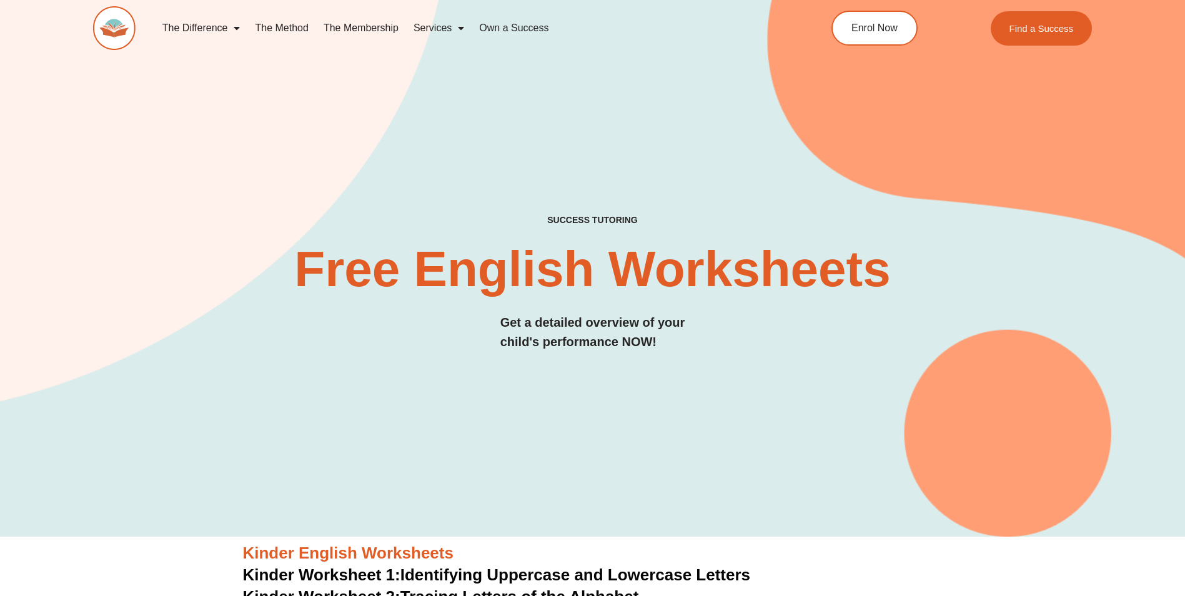 Image resolution: width=1185 pixels, height=596 pixels. I want to click on h2: Free English Worksheets​, so click(593, 269).